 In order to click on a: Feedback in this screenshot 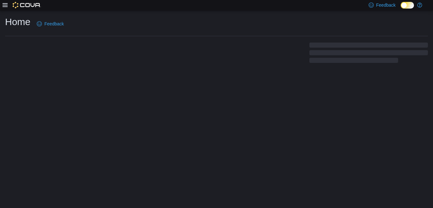, I will do `click(50, 24)`.